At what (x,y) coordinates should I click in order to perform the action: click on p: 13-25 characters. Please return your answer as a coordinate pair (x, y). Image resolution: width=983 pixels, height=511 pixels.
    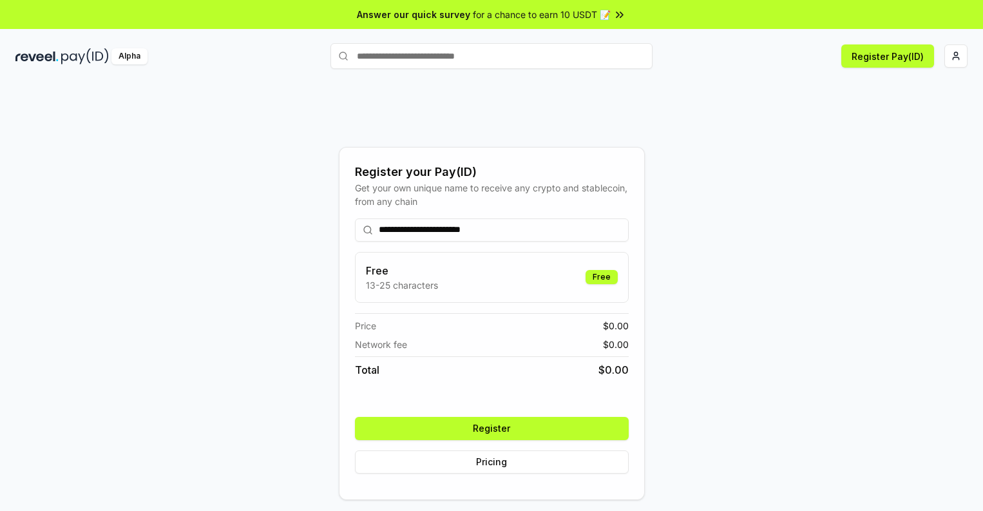
    Looking at the image, I should click on (402, 285).